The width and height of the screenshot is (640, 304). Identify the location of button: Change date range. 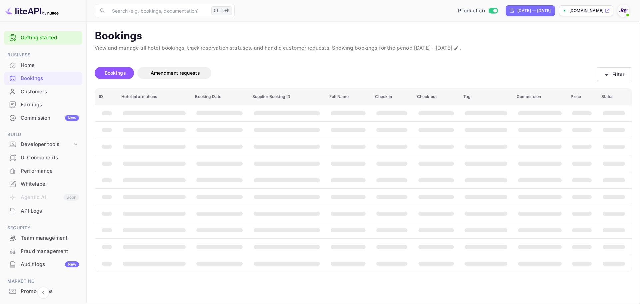
(456, 48).